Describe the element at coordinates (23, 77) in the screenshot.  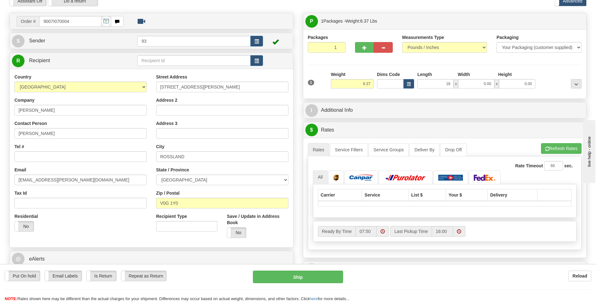
I see `label: Country` at that location.